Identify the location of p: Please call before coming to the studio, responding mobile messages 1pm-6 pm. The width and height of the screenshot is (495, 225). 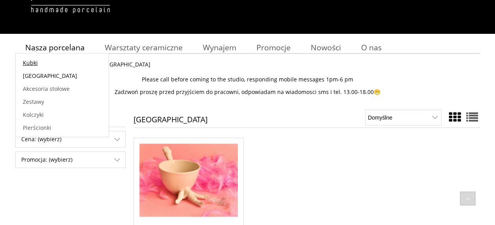
(248, 80).